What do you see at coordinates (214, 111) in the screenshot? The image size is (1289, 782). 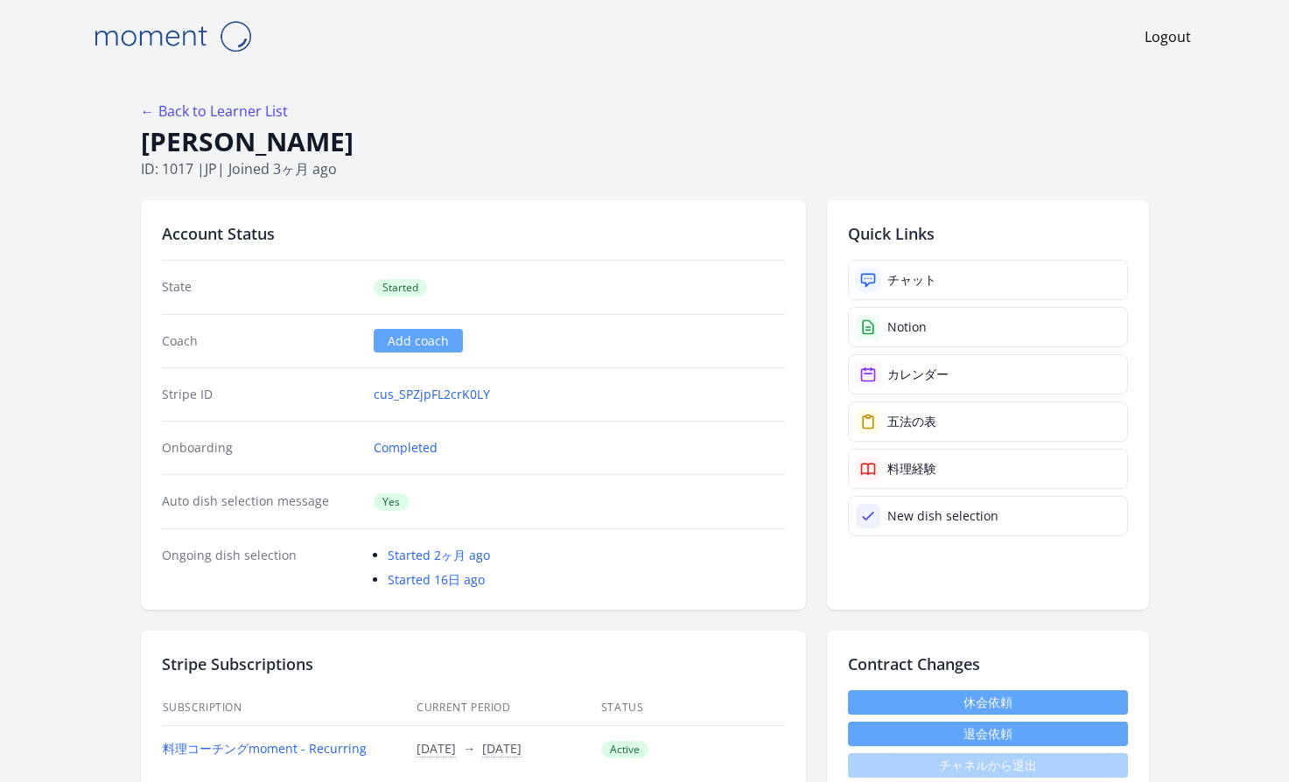 I see `a: ← Back to Learner List` at bounding box center [214, 111].